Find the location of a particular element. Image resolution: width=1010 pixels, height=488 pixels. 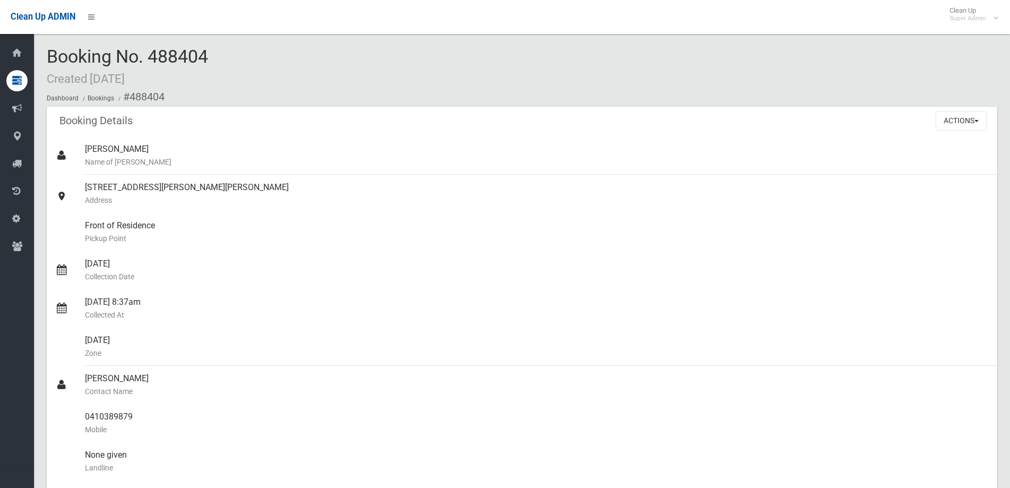

div: Front of Residence is located at coordinates (536, 232).